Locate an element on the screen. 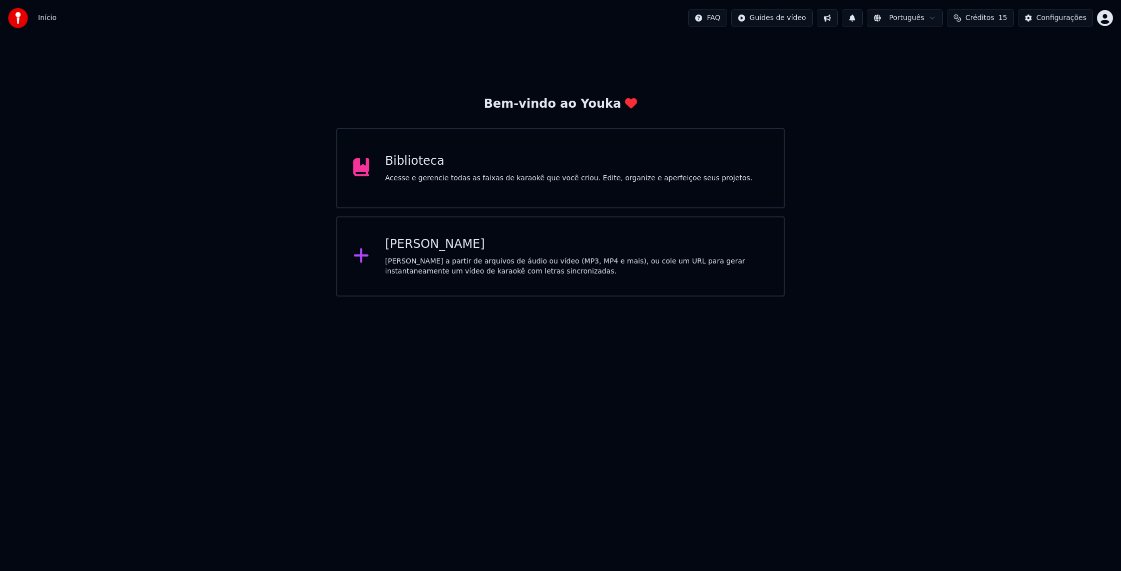 Image resolution: width=1121 pixels, height=571 pixels. nav: breadcrumb is located at coordinates (47, 18).